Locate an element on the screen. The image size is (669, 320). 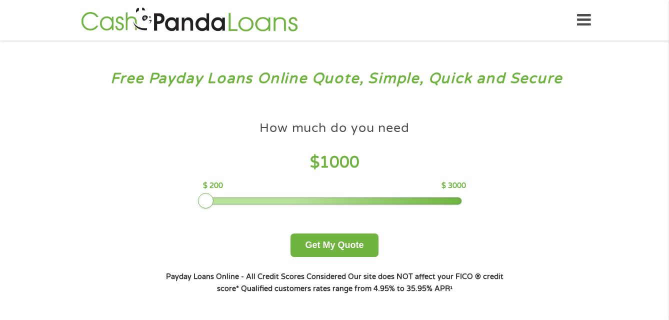
h3: Free Payday Loans Online Quote, Simple, Quick and Secure is located at coordinates (334, 78).